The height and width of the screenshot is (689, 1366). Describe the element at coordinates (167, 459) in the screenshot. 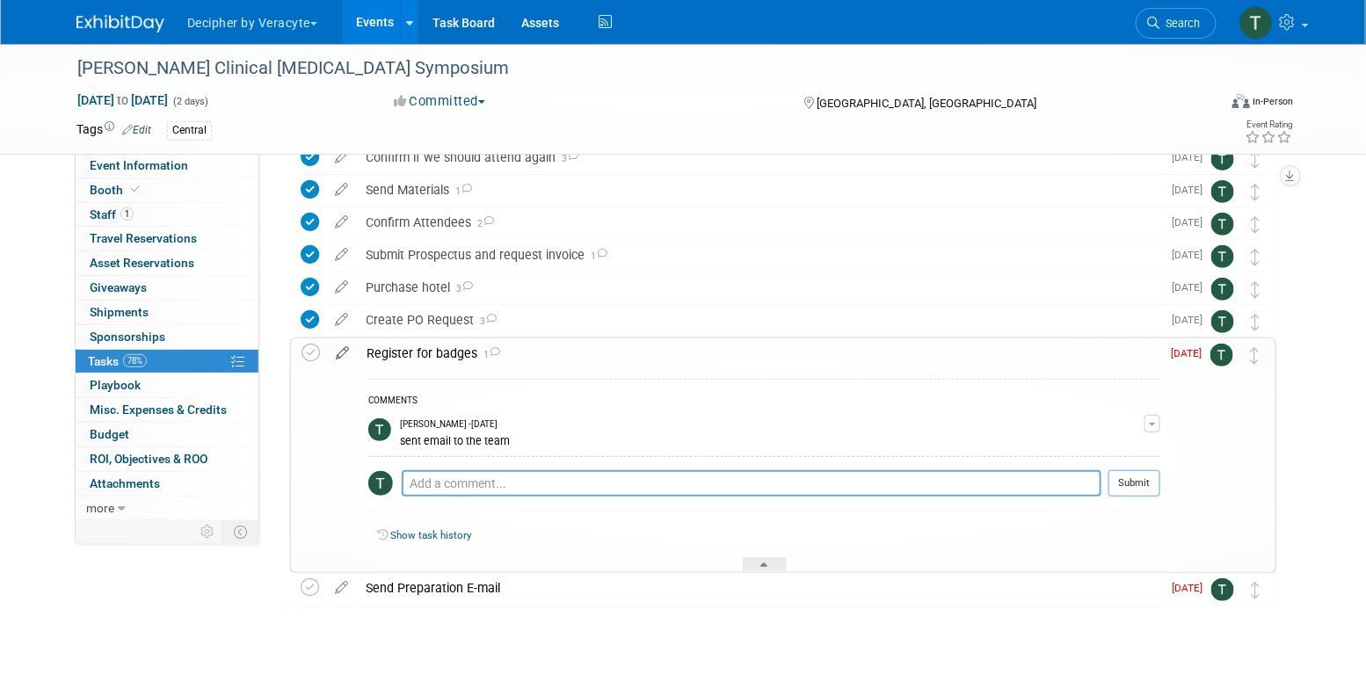

I see `a: ROI, Objectives & ROO` at that location.